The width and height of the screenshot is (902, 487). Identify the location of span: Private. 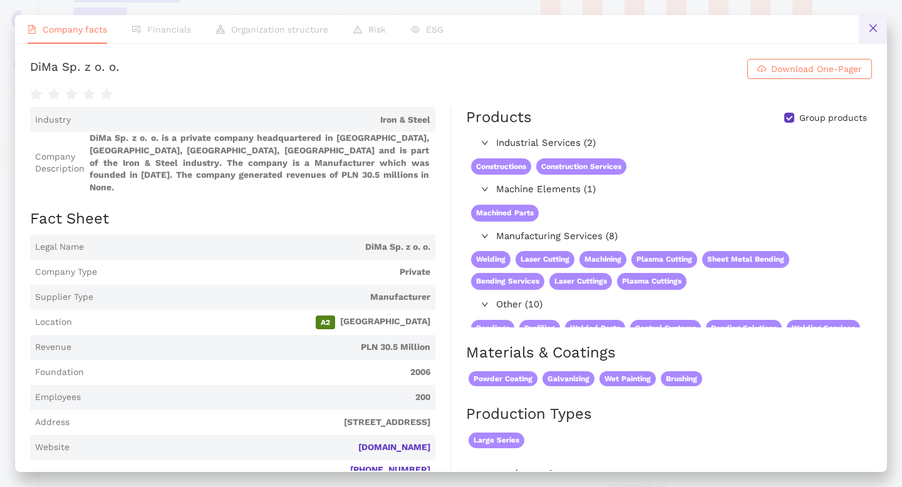
(266, 272).